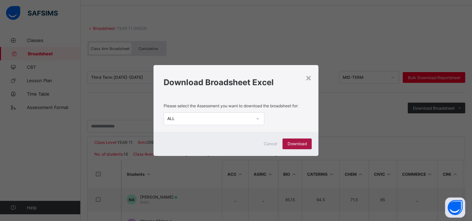 Image resolution: width=472 pixels, height=221 pixels. I want to click on div: ALL, so click(209, 118).